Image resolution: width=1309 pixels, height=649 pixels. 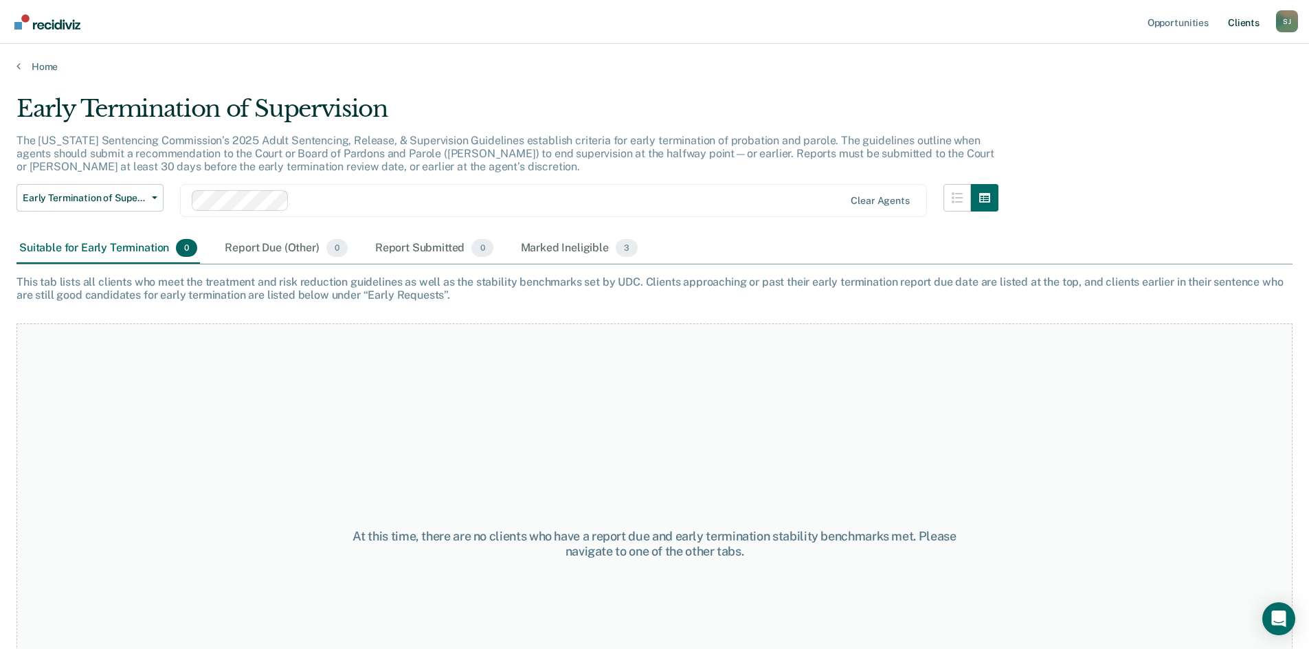 I want to click on div: Early Termination of Supervision, so click(x=507, y=114).